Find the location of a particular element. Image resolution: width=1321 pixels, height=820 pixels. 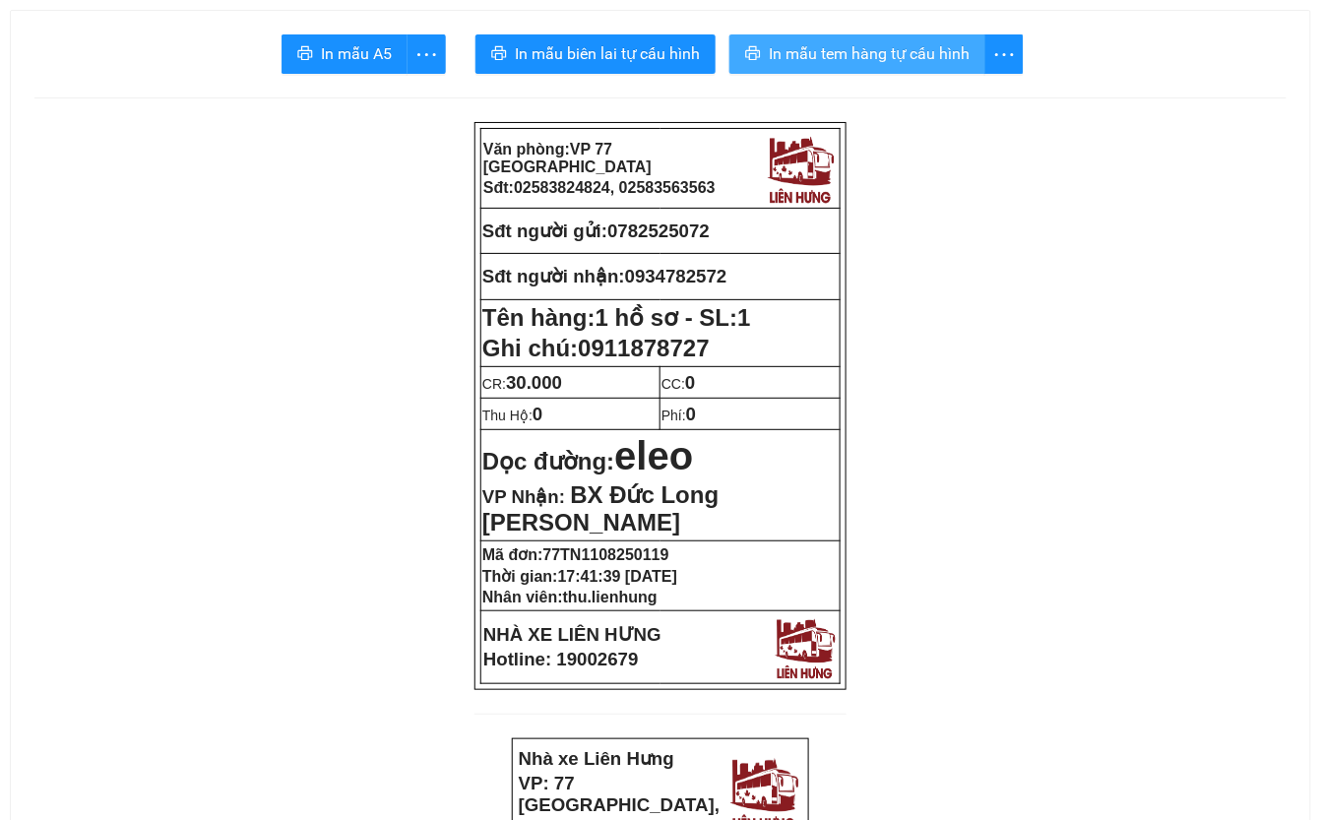

span: In mẫu tem hàng tự cấu hình is located at coordinates (869, 53).